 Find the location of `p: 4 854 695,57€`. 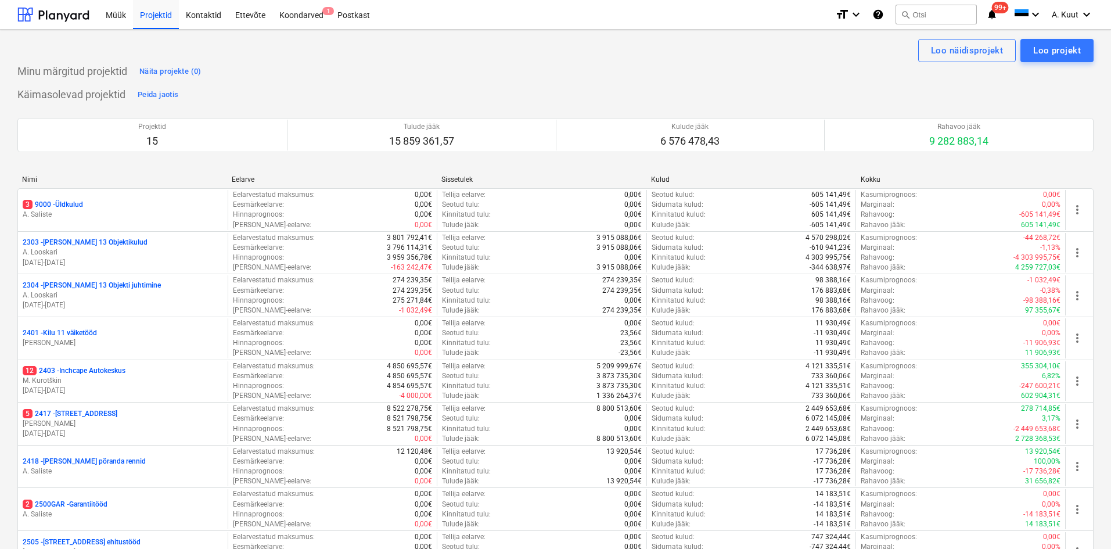

p: 4 854 695,57€ is located at coordinates (409, 386).